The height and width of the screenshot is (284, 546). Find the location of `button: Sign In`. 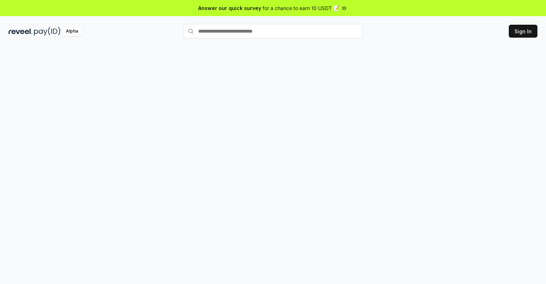

button: Sign In is located at coordinates (523, 31).